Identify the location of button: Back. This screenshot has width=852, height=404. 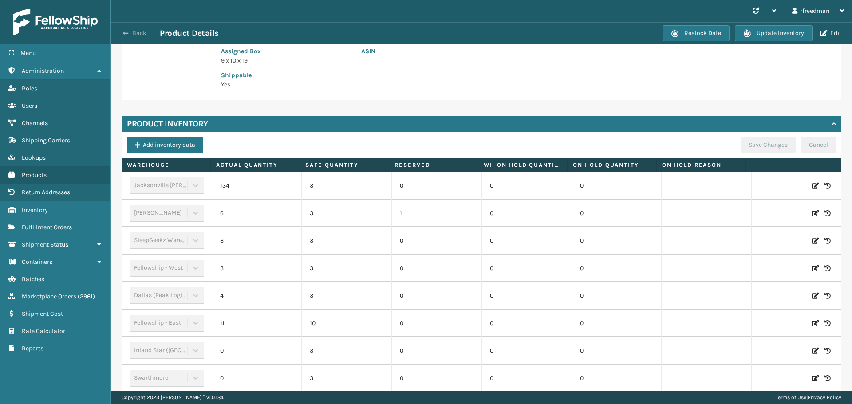
(139, 33).